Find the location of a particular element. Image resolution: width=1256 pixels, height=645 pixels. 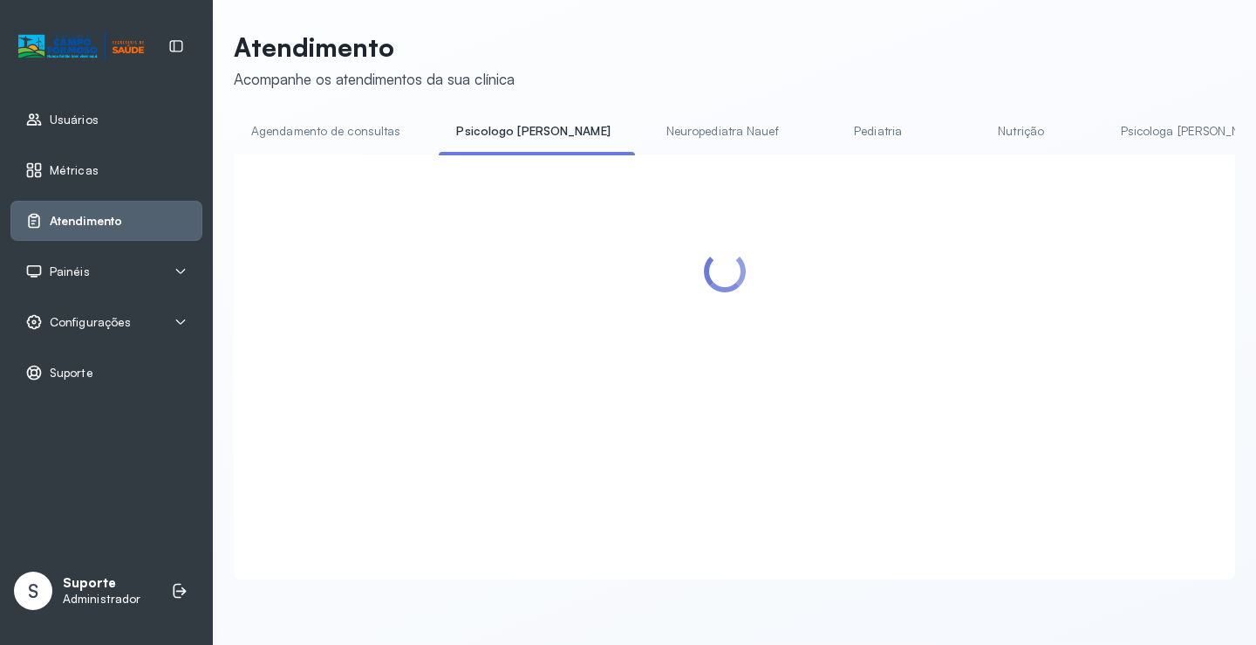

span: Painéis is located at coordinates (70, 271).